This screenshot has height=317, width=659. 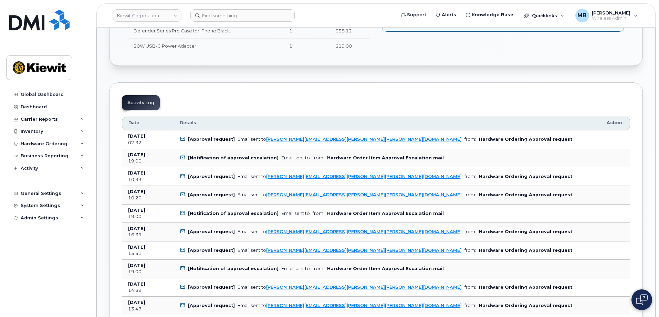 I want to click on td: $58.12, so click(x=350, y=31).